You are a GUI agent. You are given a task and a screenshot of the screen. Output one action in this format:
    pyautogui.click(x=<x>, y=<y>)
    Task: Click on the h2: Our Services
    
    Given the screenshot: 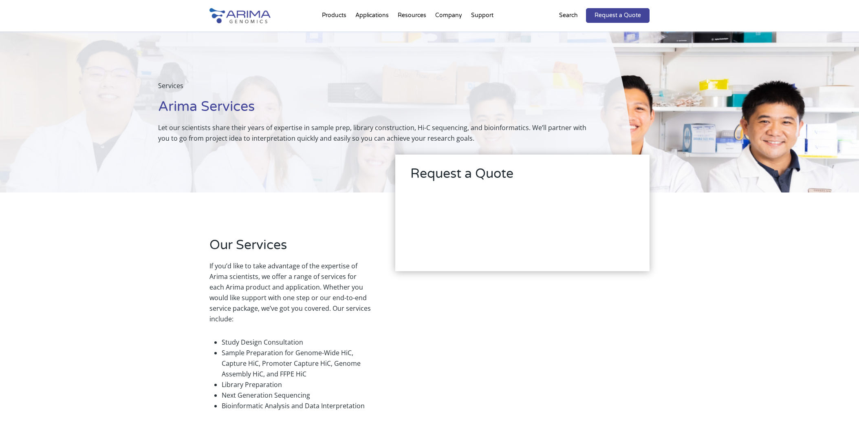 What is the action you would take?
    pyautogui.click(x=290, y=248)
    